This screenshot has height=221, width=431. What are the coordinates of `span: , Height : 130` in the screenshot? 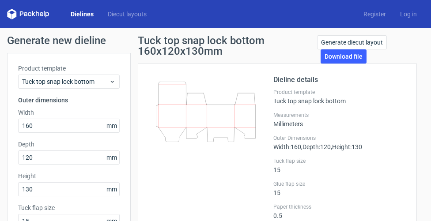 It's located at (346, 147).